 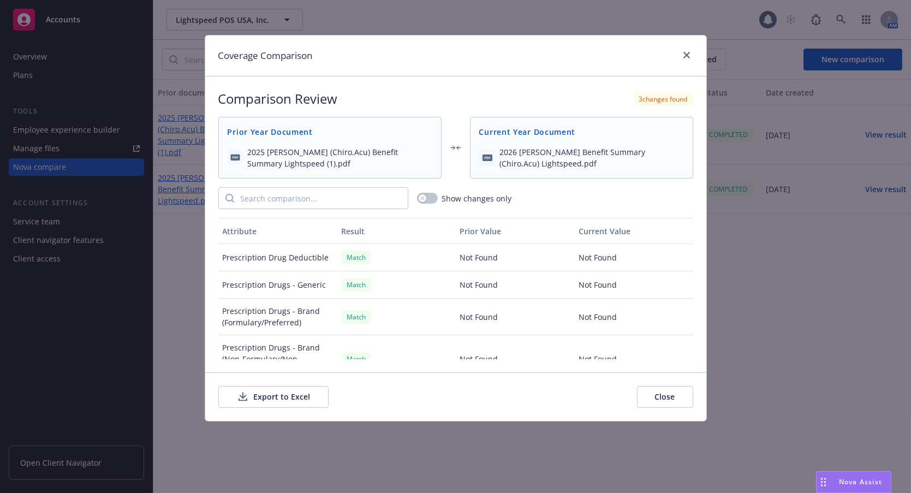 What do you see at coordinates (278, 231) in the screenshot?
I see `button: Attribute` at bounding box center [278, 231].